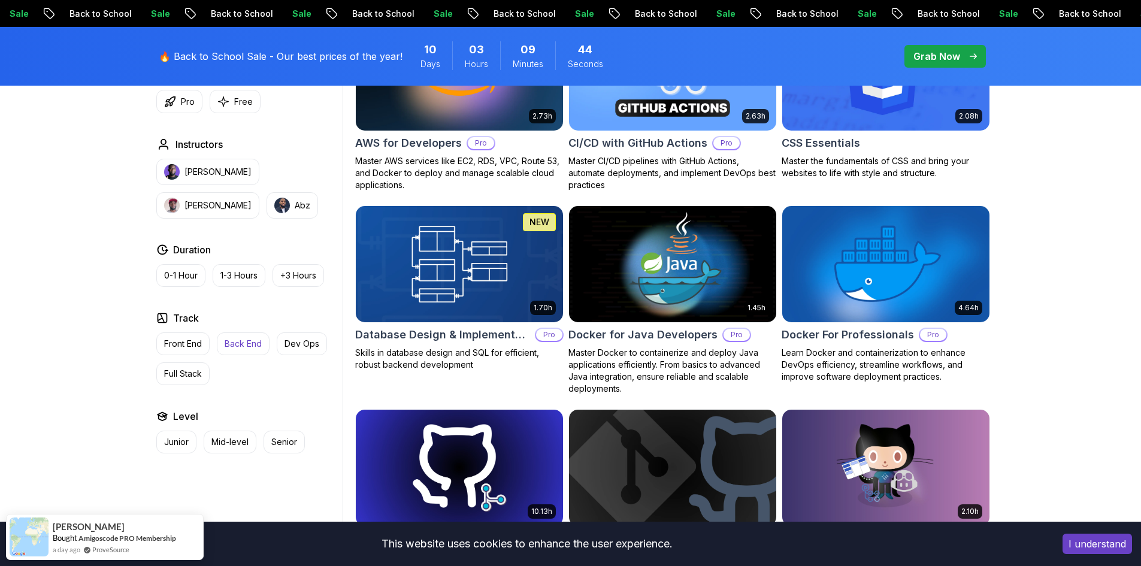 This screenshot has width=1141, height=566. I want to click on img: Git & GitHub Fundamentals card, so click(673, 468).